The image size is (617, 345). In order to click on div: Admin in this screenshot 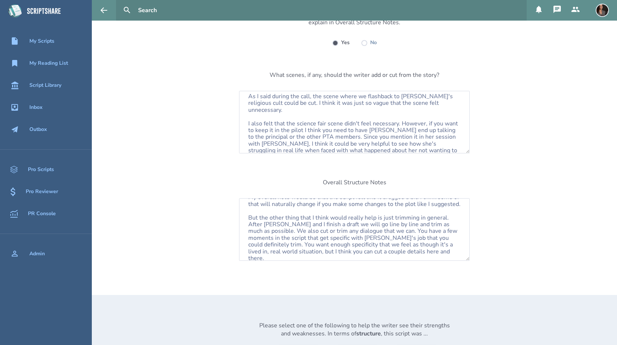, I will do `click(37, 253)`.